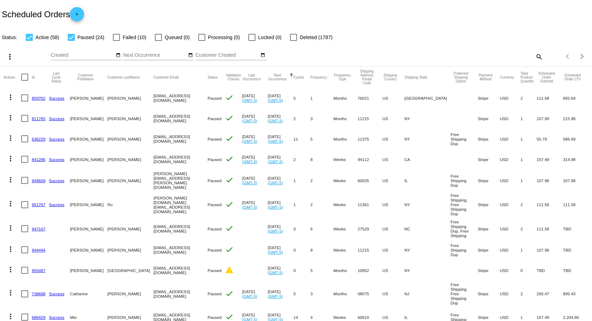 The height and width of the screenshot is (321, 592). I want to click on h2: Scheduled Orders, so click(43, 14).